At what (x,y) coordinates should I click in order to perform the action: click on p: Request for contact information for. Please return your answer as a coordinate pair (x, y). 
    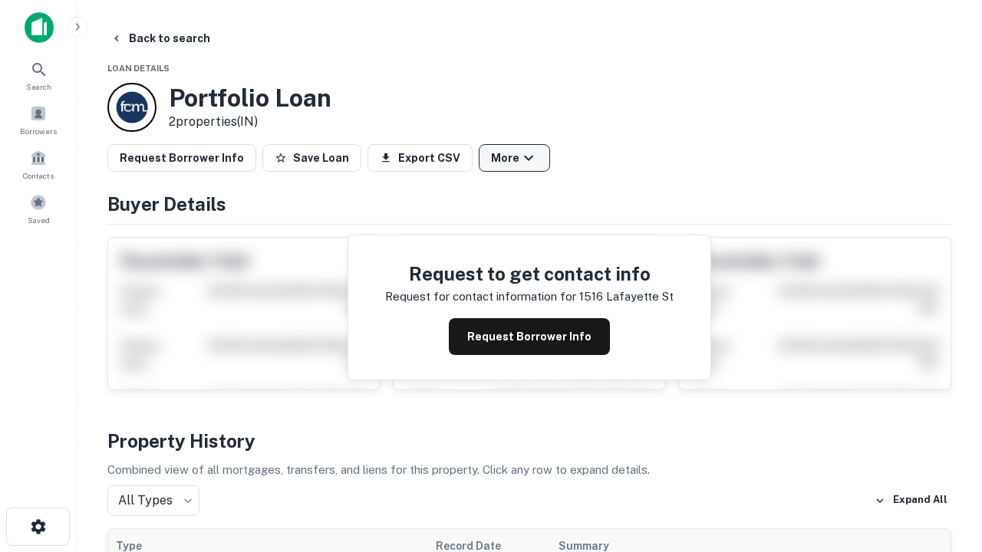
    Looking at the image, I should click on (480, 297).